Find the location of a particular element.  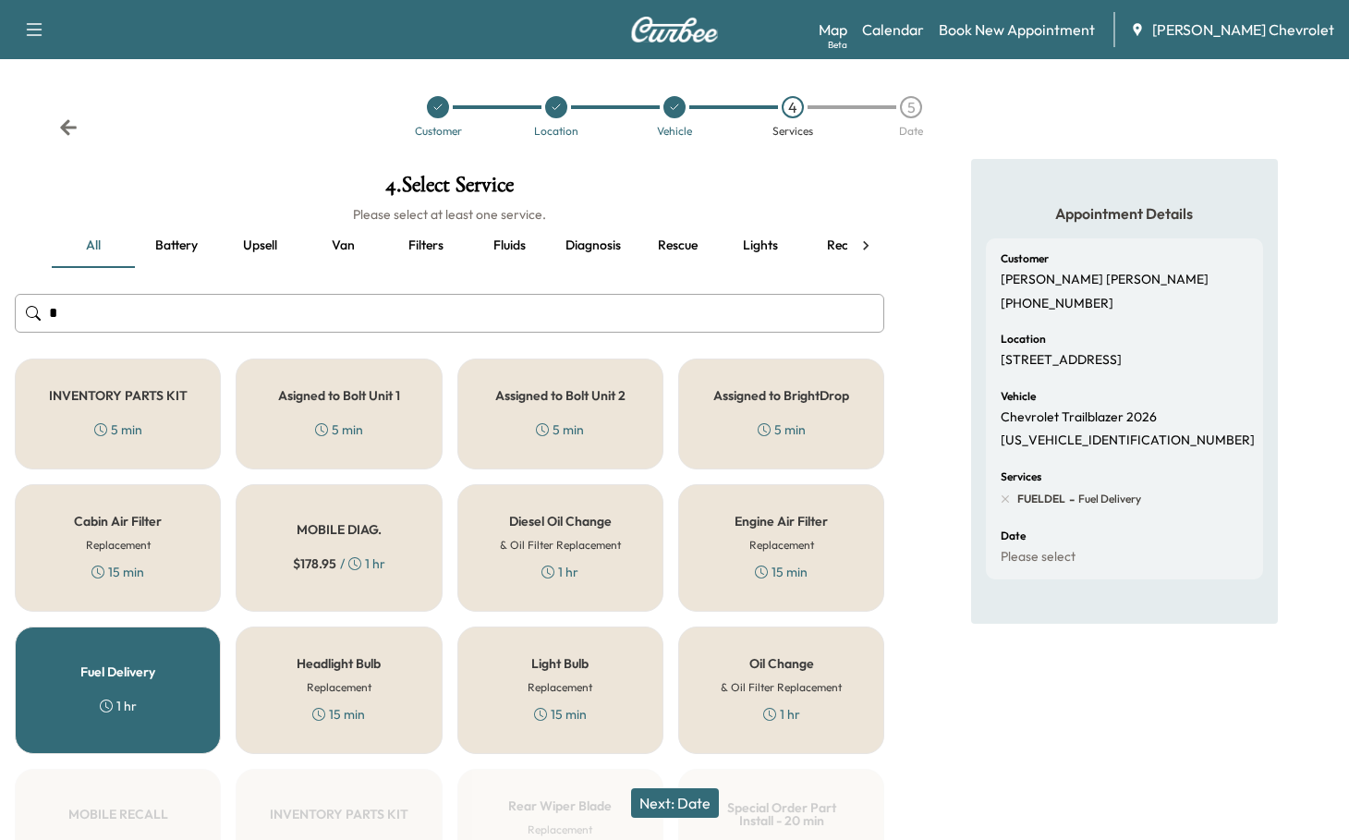

h6: Location is located at coordinates (1023, 339).